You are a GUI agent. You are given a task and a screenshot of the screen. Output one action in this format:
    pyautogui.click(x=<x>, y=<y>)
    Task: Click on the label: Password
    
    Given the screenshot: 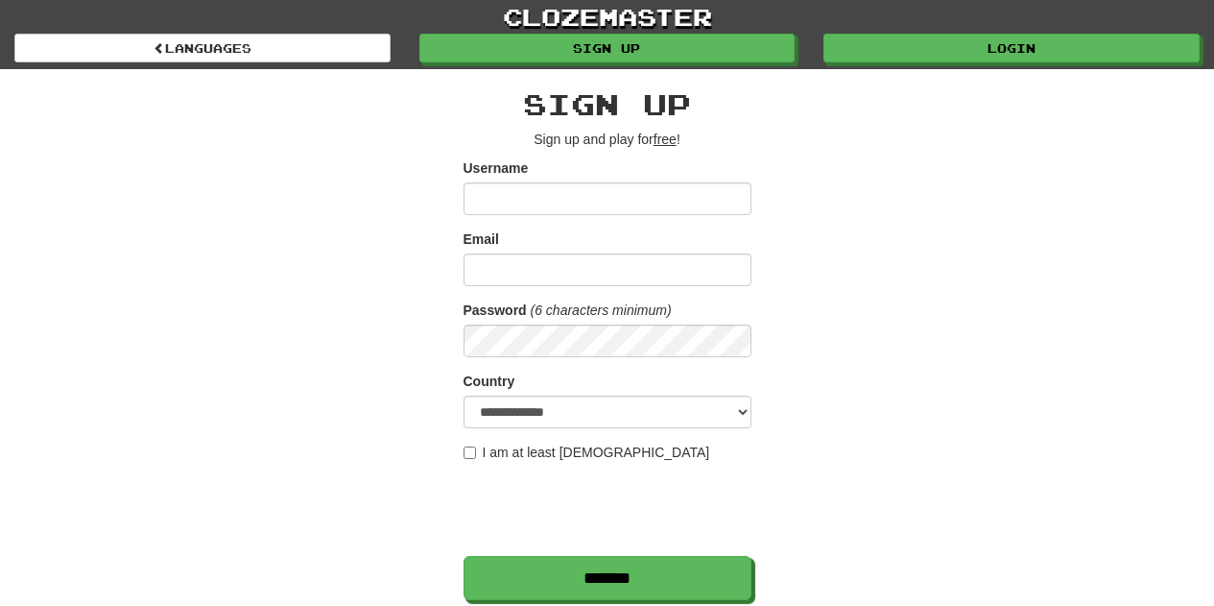 What is the action you would take?
    pyautogui.click(x=495, y=310)
    